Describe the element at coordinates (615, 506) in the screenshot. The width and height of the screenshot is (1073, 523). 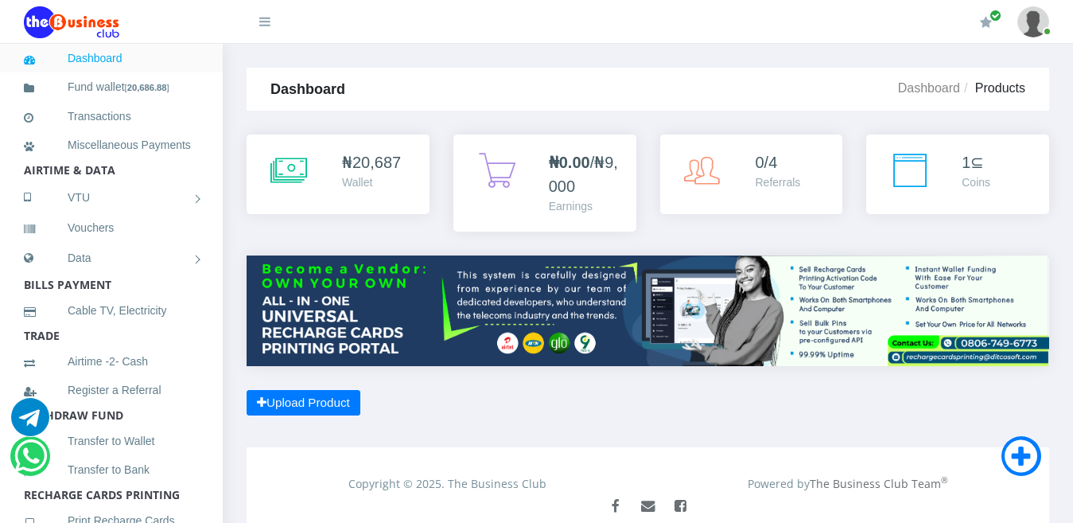
I see `a: Like The Business Club Page` at that location.